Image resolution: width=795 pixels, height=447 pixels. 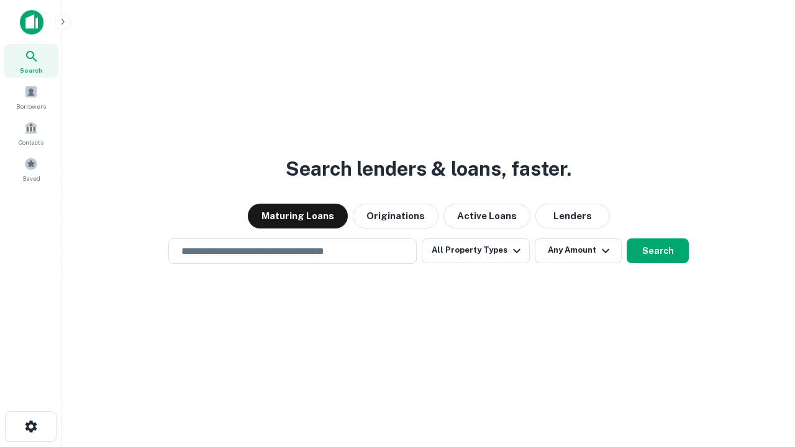 I want to click on div: Search, so click(x=31, y=61).